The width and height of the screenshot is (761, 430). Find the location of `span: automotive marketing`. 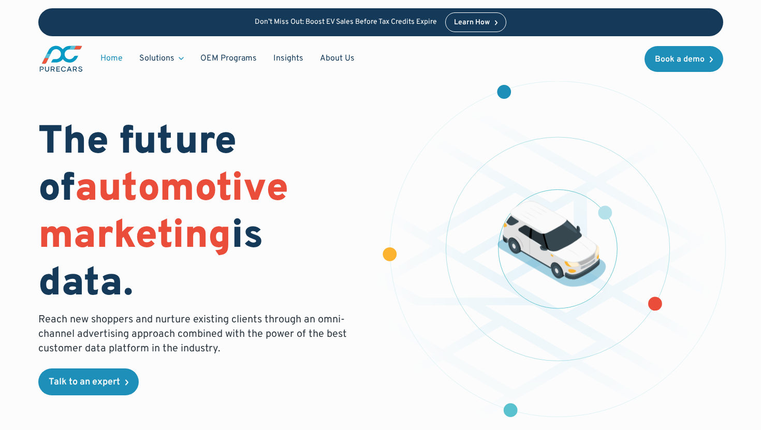

span: automotive marketing is located at coordinates (163, 213).